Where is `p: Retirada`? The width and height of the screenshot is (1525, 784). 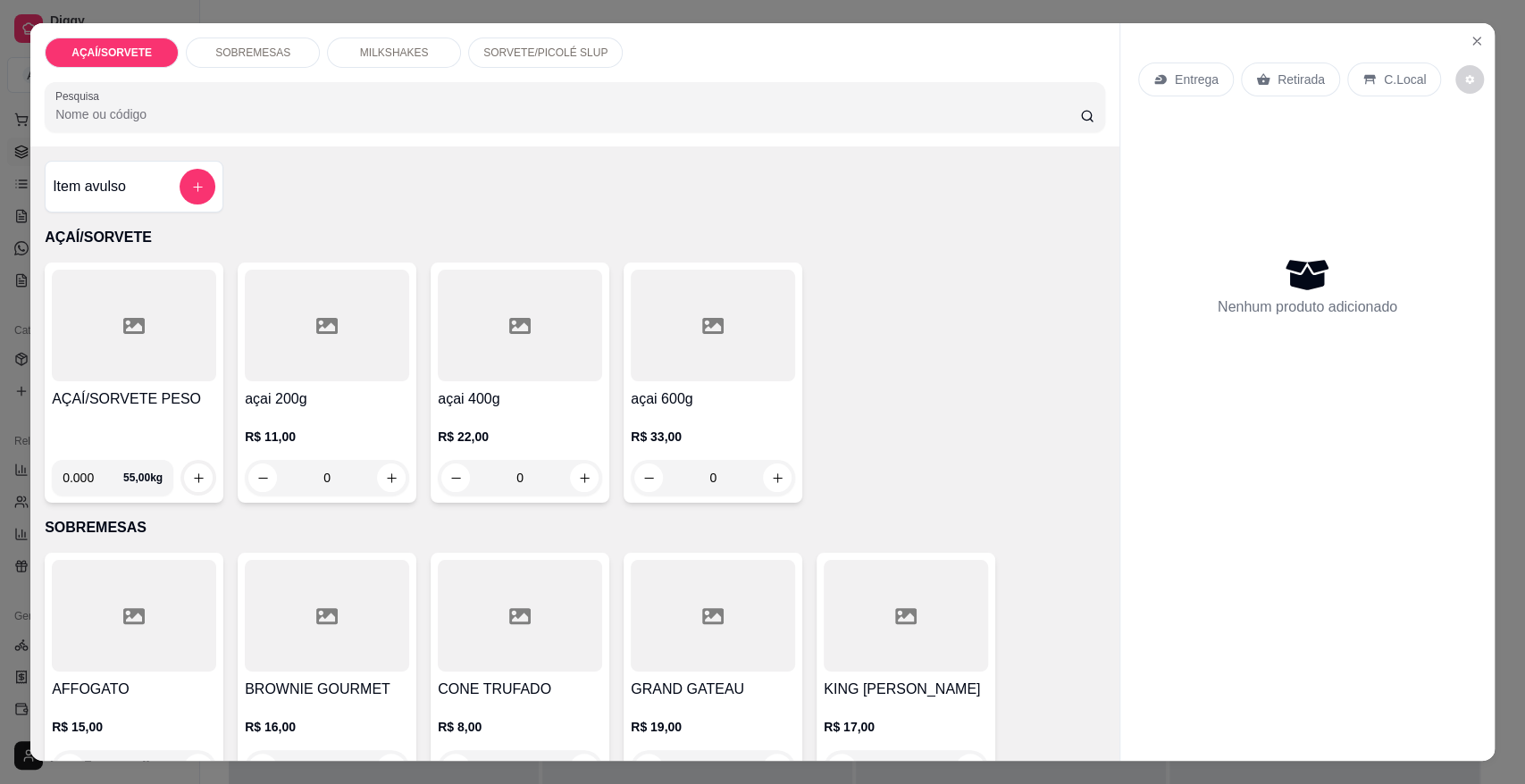 p: Retirada is located at coordinates (1301, 80).